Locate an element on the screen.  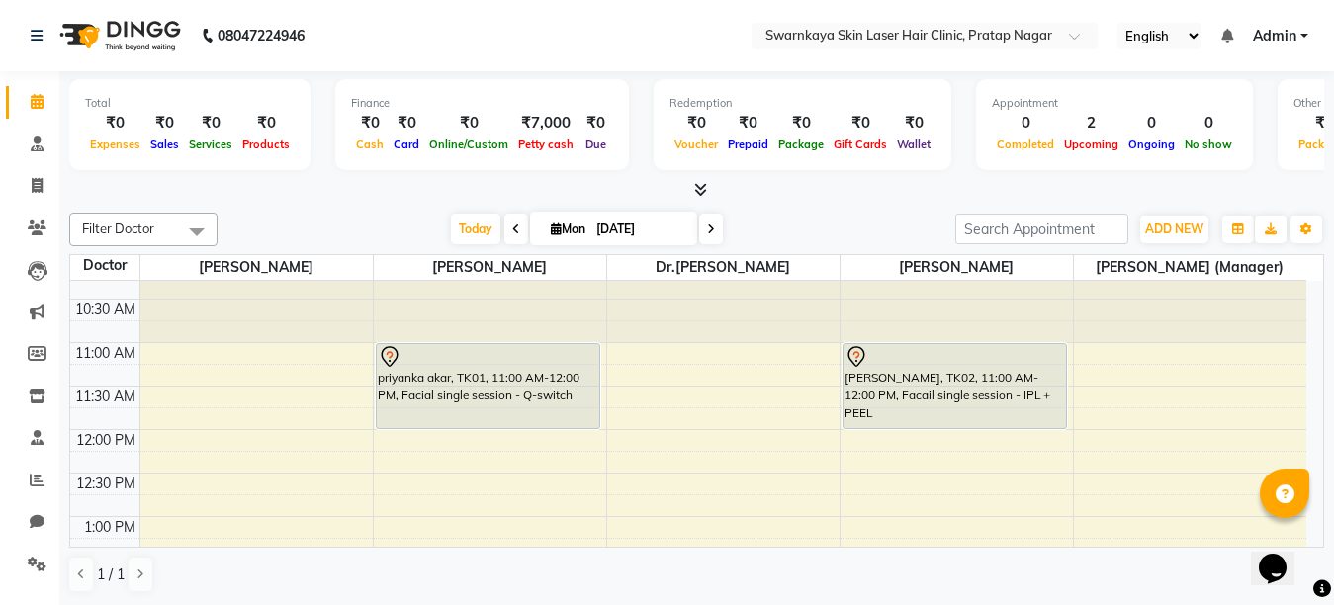
span: Upcoming is located at coordinates (1091, 144).